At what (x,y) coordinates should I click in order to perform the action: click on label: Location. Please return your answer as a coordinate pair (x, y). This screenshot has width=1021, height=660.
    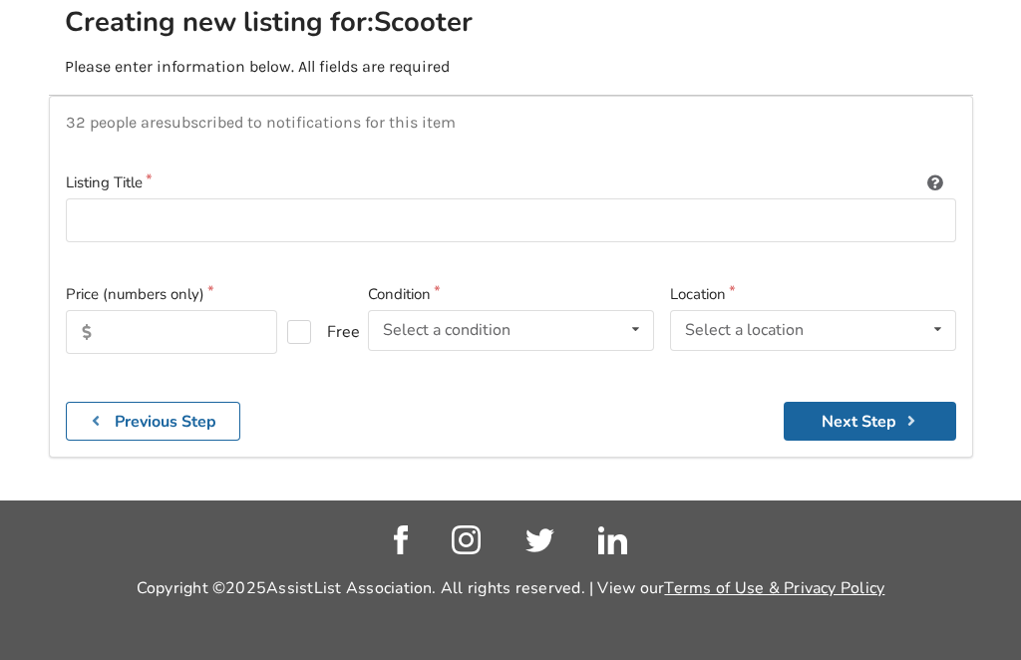
    Looking at the image, I should click on (813, 294).